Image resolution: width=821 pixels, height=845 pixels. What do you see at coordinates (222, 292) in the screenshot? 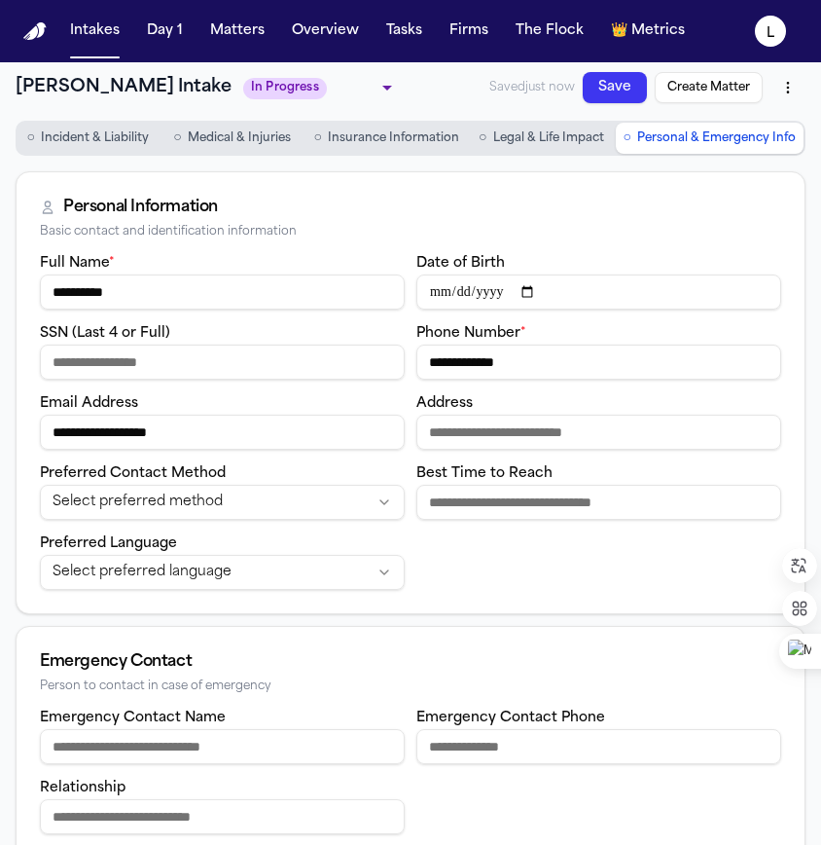
I see `input: Full name` at bounding box center [222, 292].